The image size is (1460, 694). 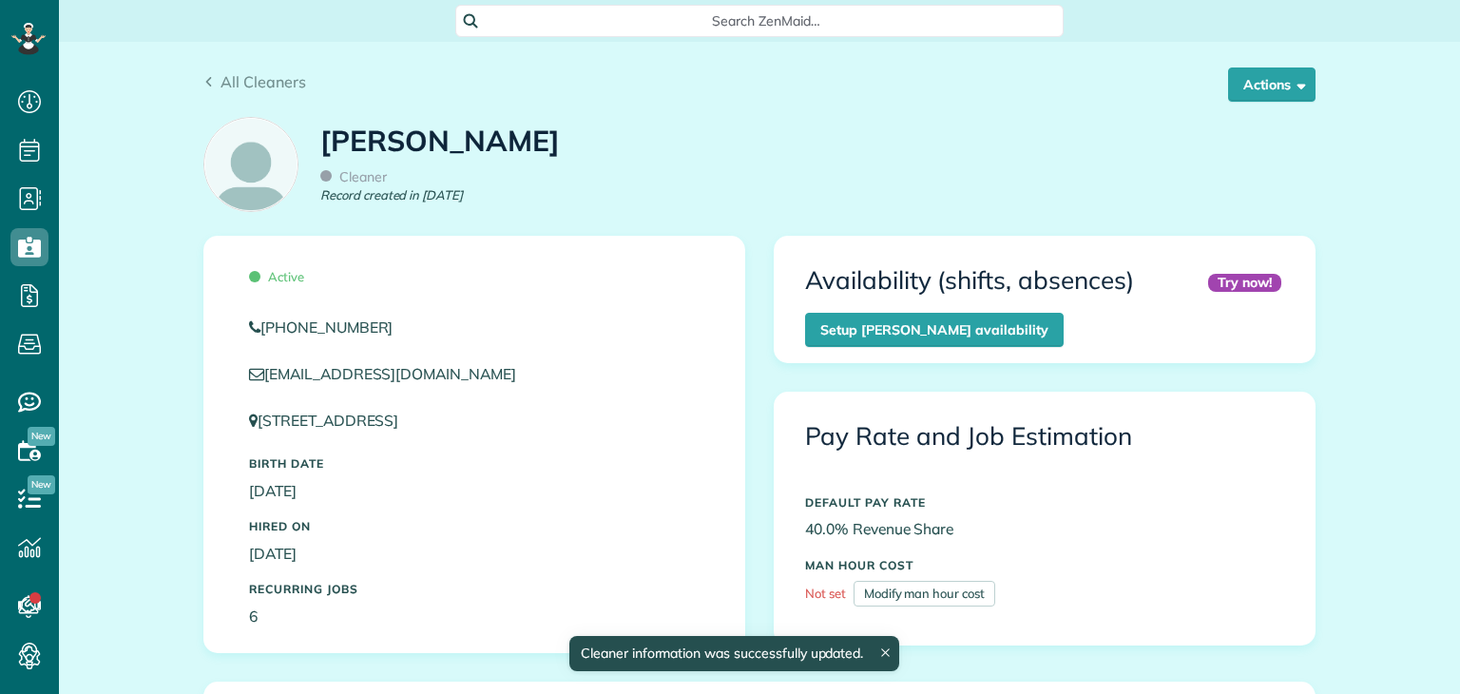 What do you see at coordinates (474, 616) in the screenshot?
I see `p: 6` at bounding box center [474, 616].